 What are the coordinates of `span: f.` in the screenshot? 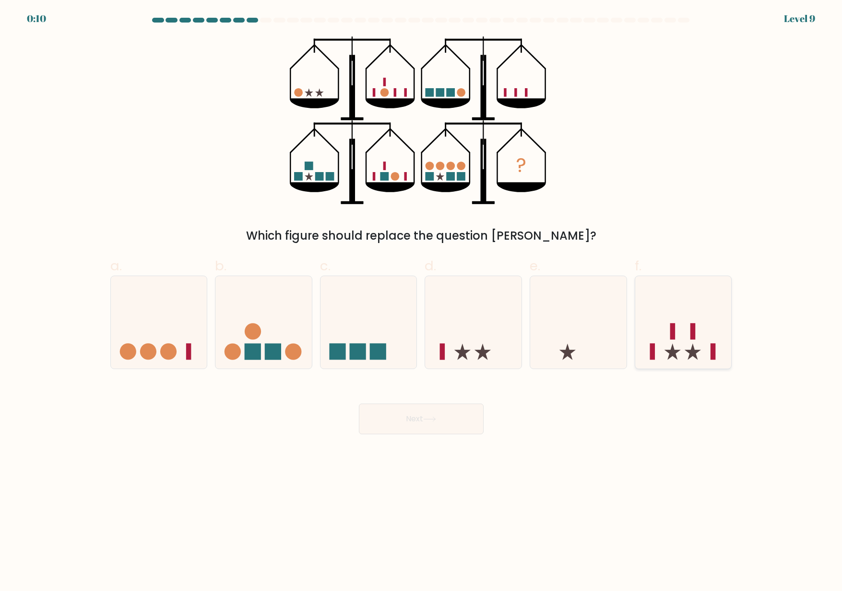 It's located at (638, 266).